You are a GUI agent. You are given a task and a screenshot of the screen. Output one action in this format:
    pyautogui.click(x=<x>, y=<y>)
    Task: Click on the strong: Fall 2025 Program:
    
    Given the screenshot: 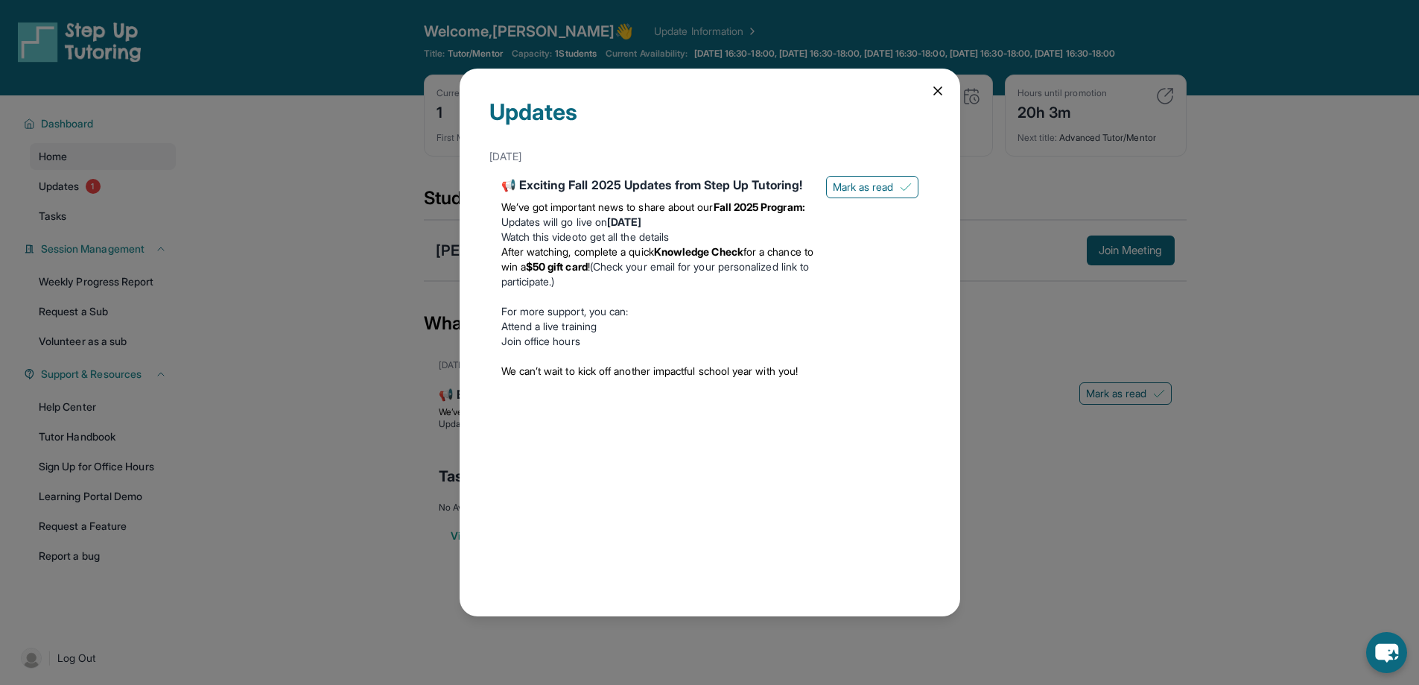 What is the action you would take?
    pyautogui.click(x=759, y=206)
    